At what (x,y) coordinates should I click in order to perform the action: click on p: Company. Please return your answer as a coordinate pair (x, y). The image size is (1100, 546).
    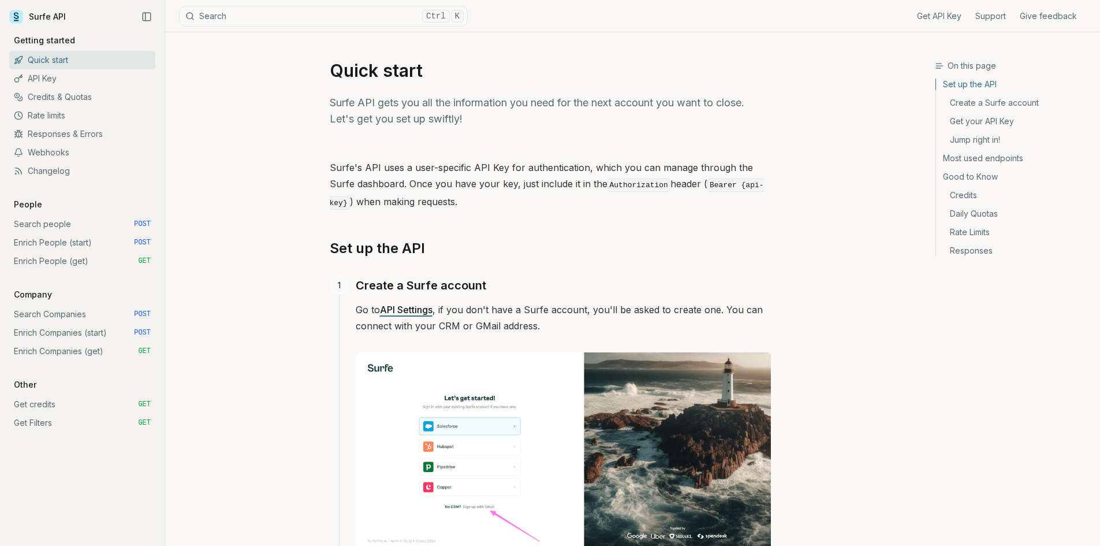
    Looking at the image, I should click on (33, 294).